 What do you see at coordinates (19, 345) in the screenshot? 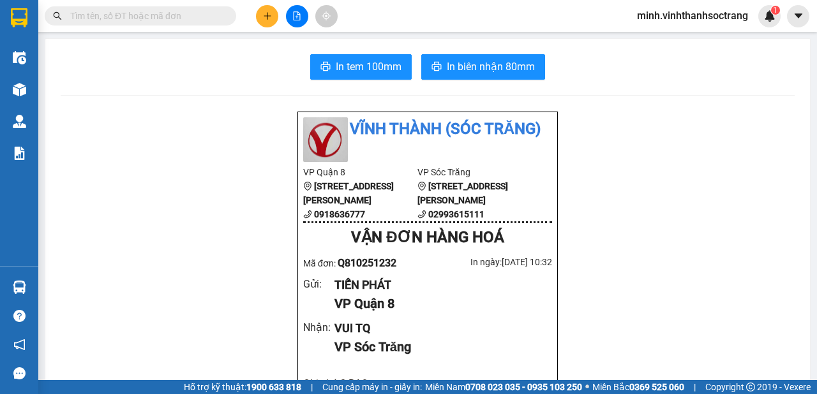
I see `span: notification` at bounding box center [19, 345].